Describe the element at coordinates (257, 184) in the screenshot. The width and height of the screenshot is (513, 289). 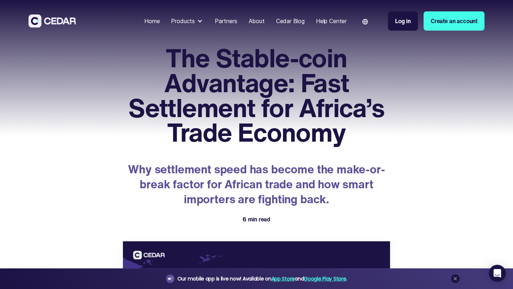
I see `p: Why settlement speed has become the make-or-break factor for African trade and how smart importer...` at that location.